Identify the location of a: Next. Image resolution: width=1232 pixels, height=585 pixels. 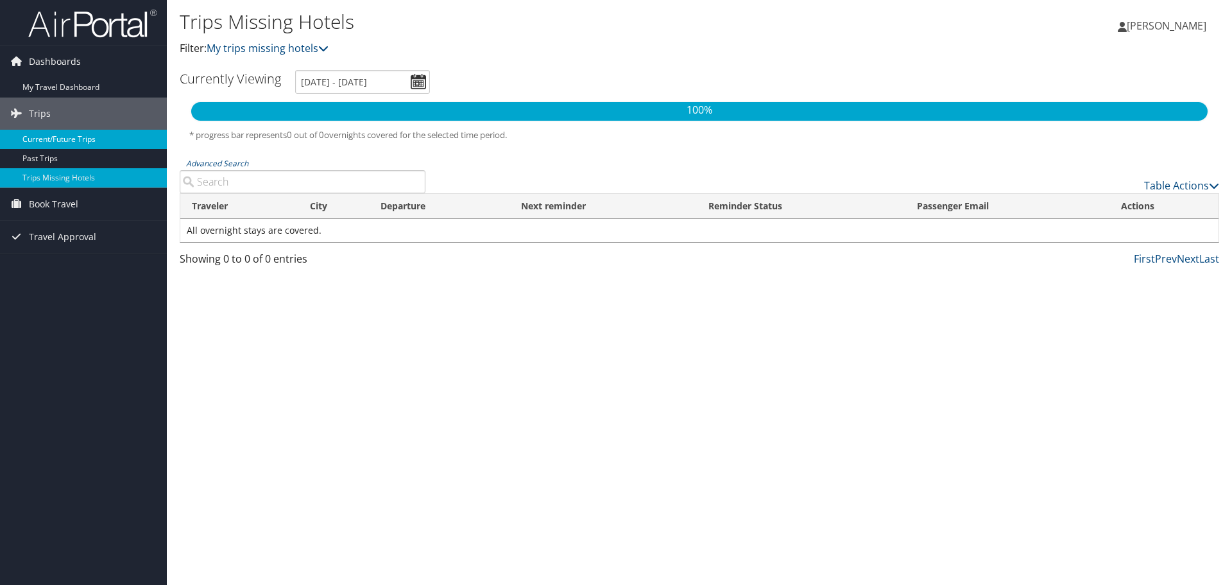
(1188, 259).